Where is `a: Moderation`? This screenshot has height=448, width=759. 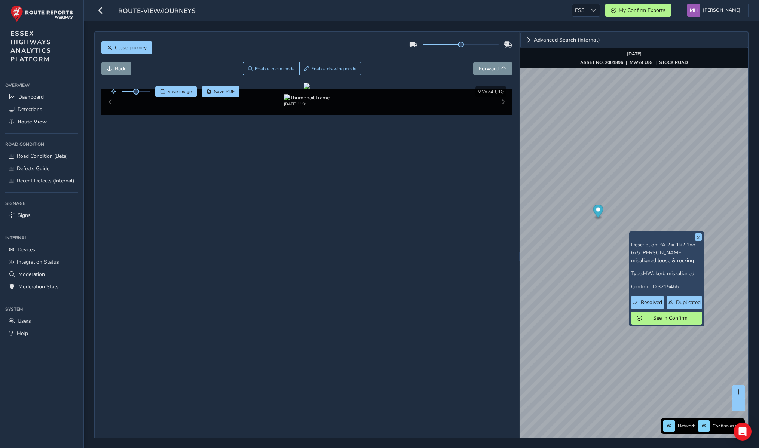 a: Moderation is located at coordinates (42, 274).